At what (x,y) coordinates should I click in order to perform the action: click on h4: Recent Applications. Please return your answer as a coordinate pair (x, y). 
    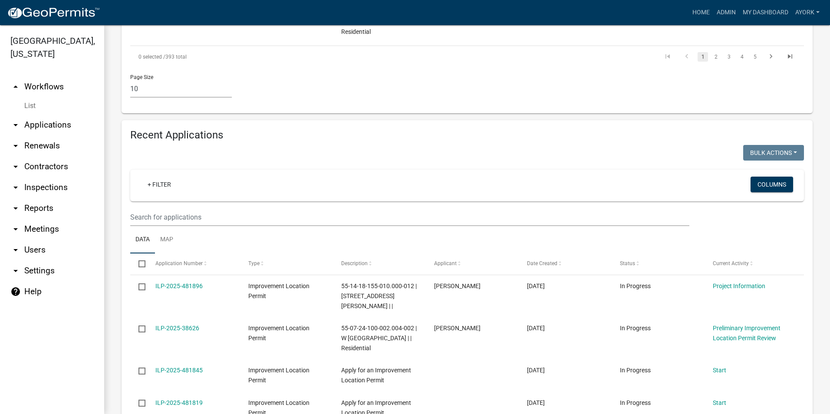
    Looking at the image, I should click on (467, 135).